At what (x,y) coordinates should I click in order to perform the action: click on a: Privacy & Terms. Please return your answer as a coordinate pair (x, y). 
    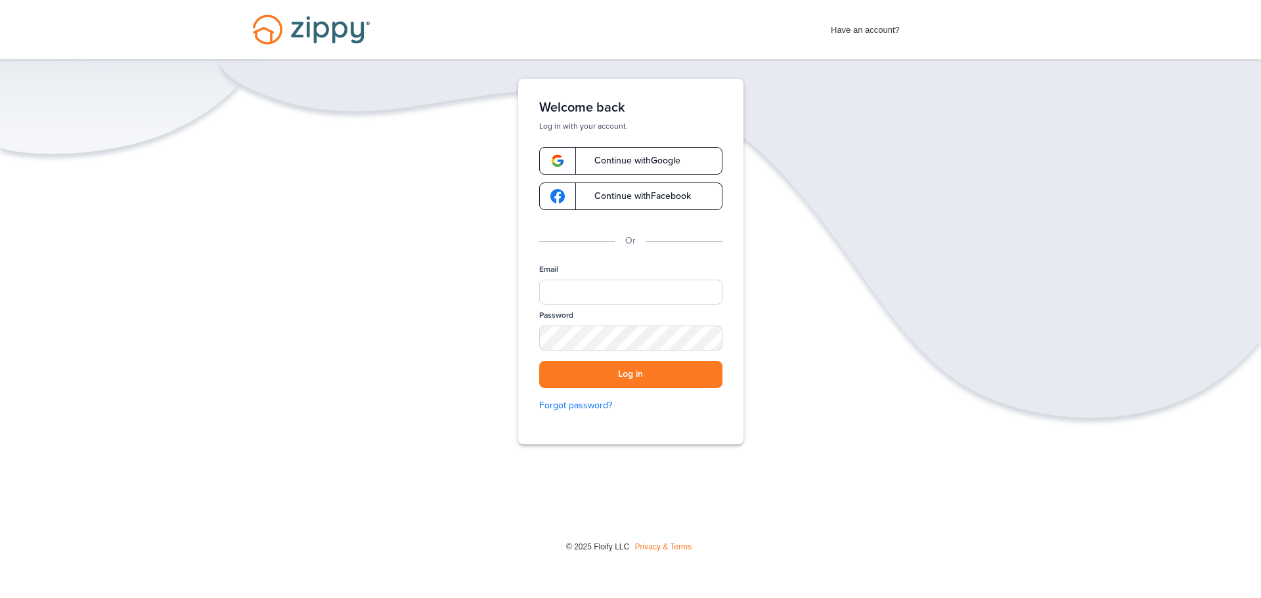
    Looking at the image, I should click on (663, 547).